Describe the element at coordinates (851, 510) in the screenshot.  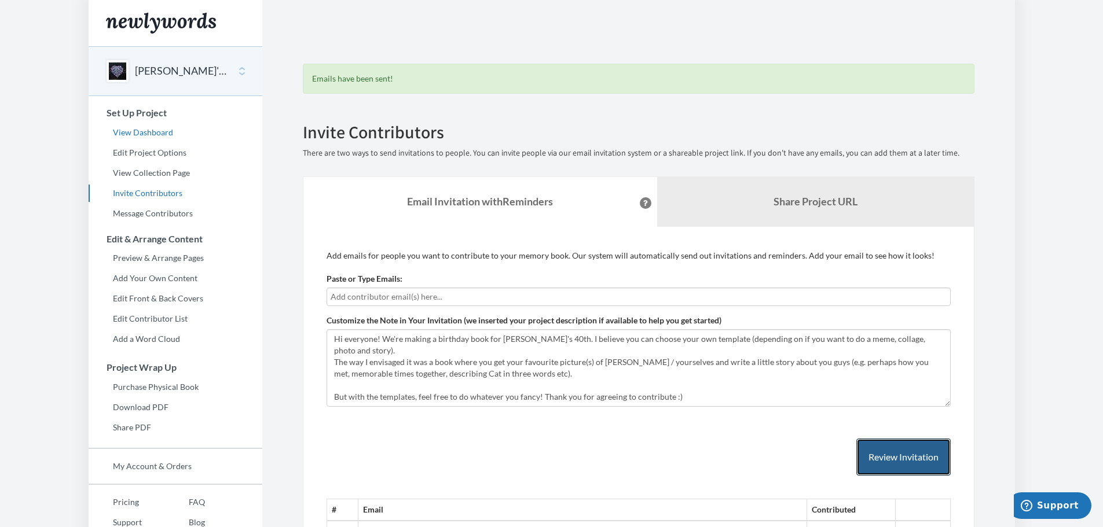
I see `th: Contributed` at that location.